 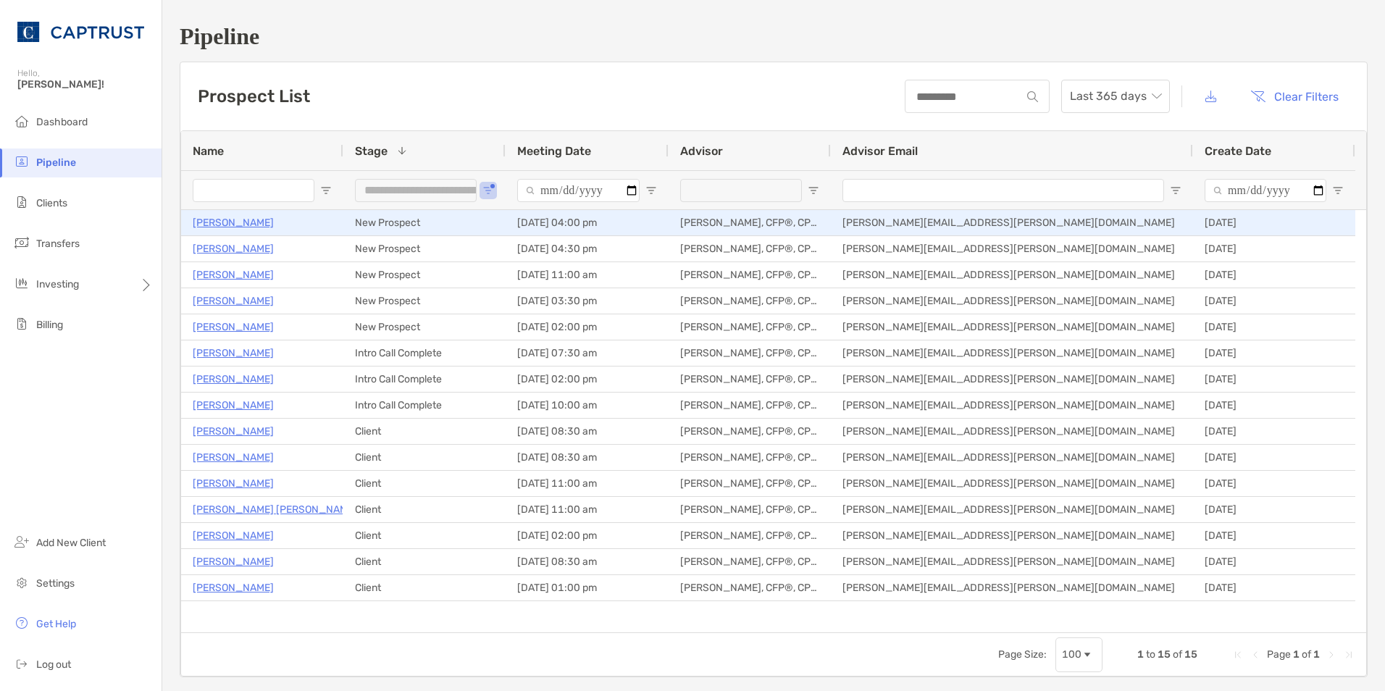 I want to click on span: Get Help, so click(x=56, y=624).